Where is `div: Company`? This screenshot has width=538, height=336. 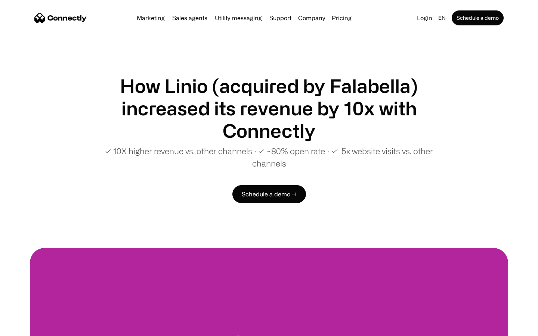 div: Company is located at coordinates (311, 18).